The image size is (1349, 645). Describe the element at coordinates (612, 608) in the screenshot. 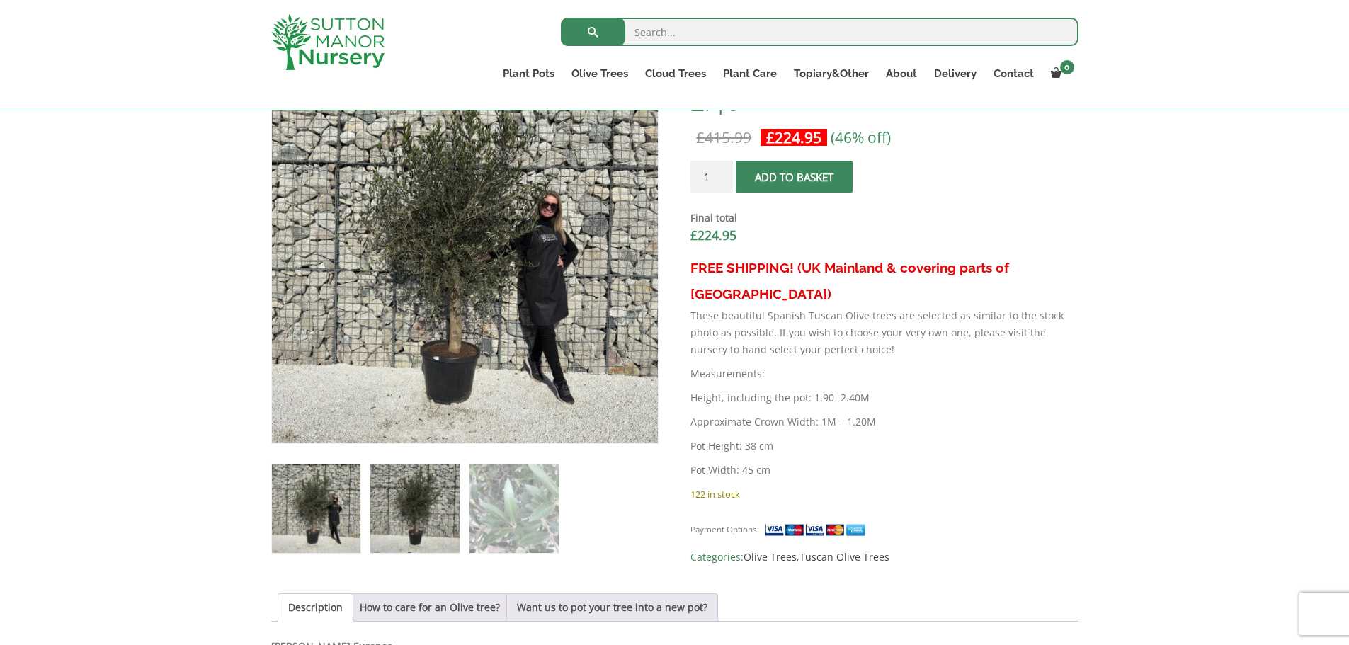

I see `a: Want us to pot your tree into a new pot?` at that location.